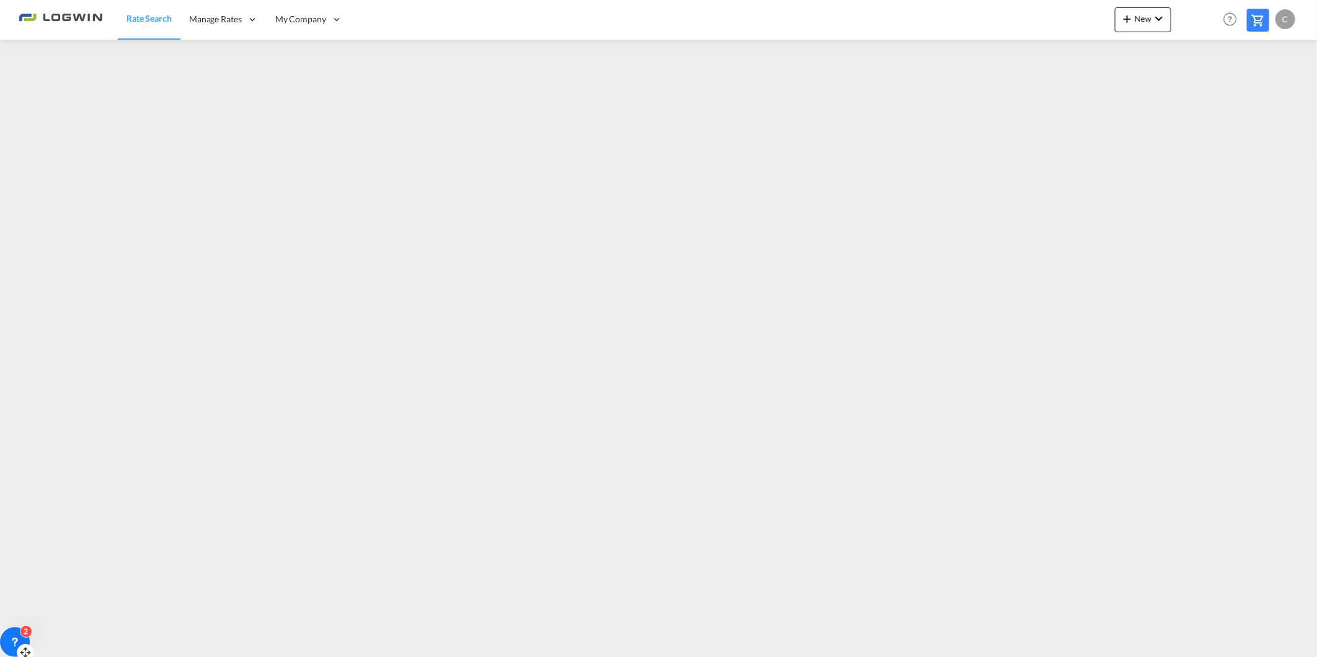 Image resolution: width=1317 pixels, height=657 pixels. Describe the element at coordinates (1233, 20) in the screenshot. I see `div: Help` at that location.